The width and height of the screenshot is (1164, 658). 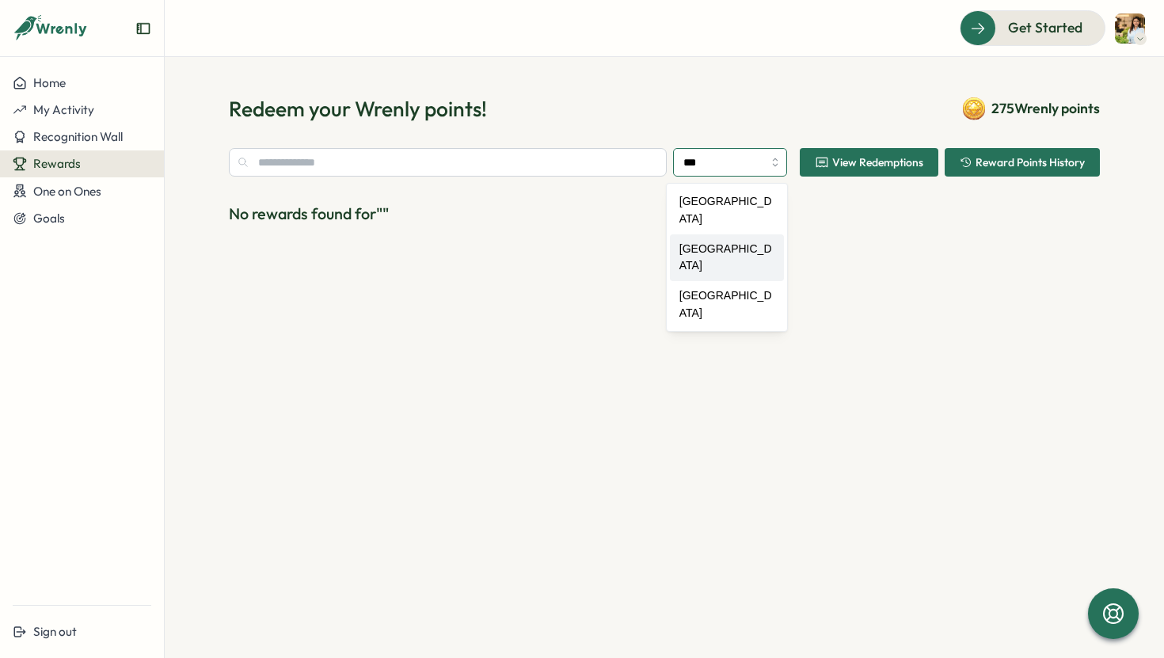 What do you see at coordinates (1045, 28) in the screenshot?
I see `span: Get Started` at bounding box center [1045, 28].